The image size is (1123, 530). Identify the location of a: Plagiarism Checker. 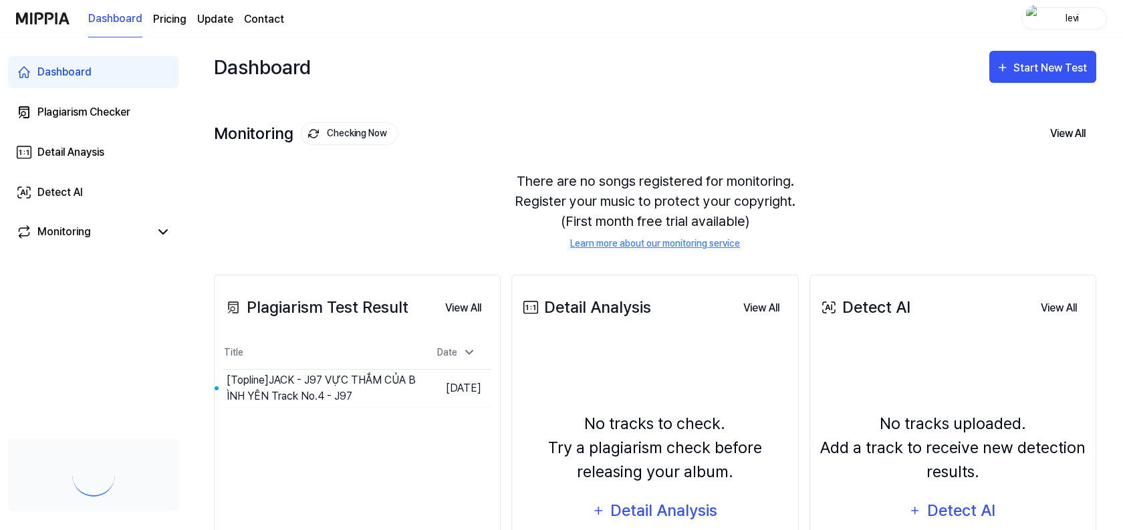
(94, 112).